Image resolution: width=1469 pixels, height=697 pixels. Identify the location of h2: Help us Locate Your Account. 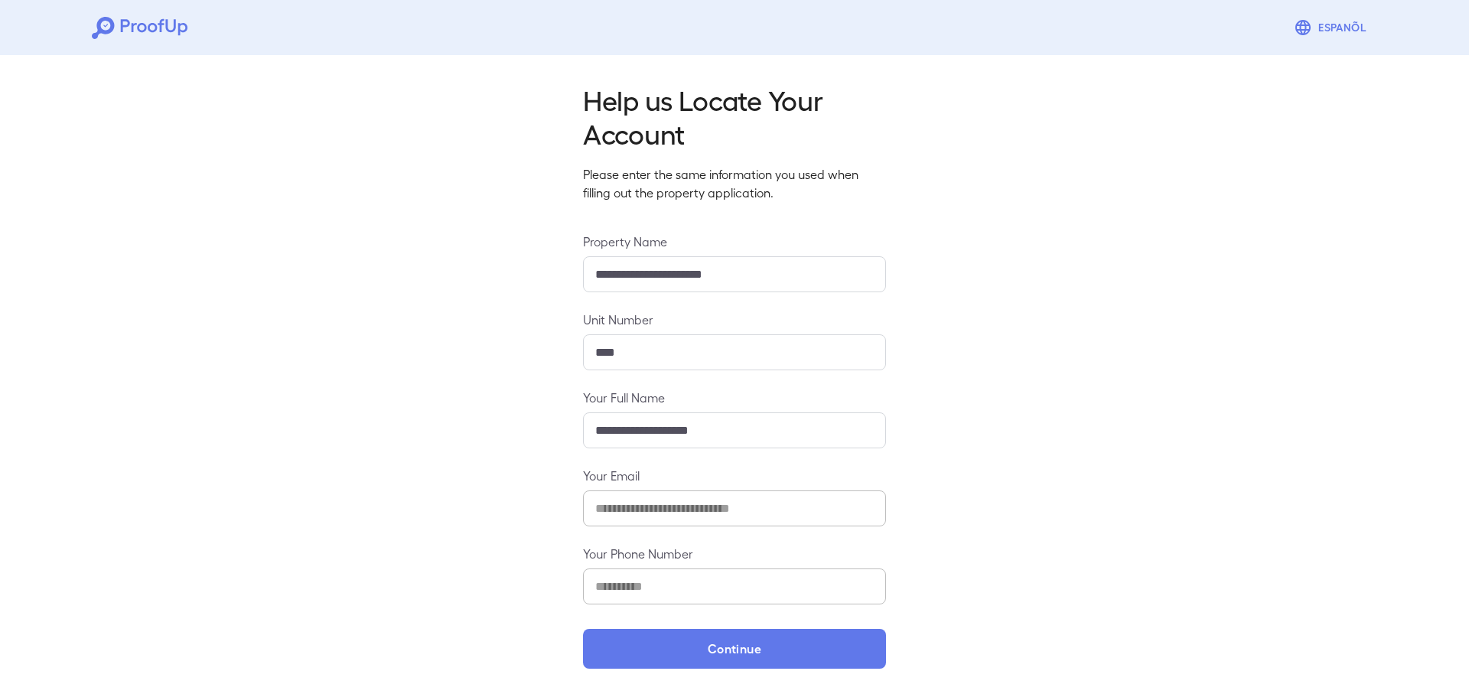
(734, 116).